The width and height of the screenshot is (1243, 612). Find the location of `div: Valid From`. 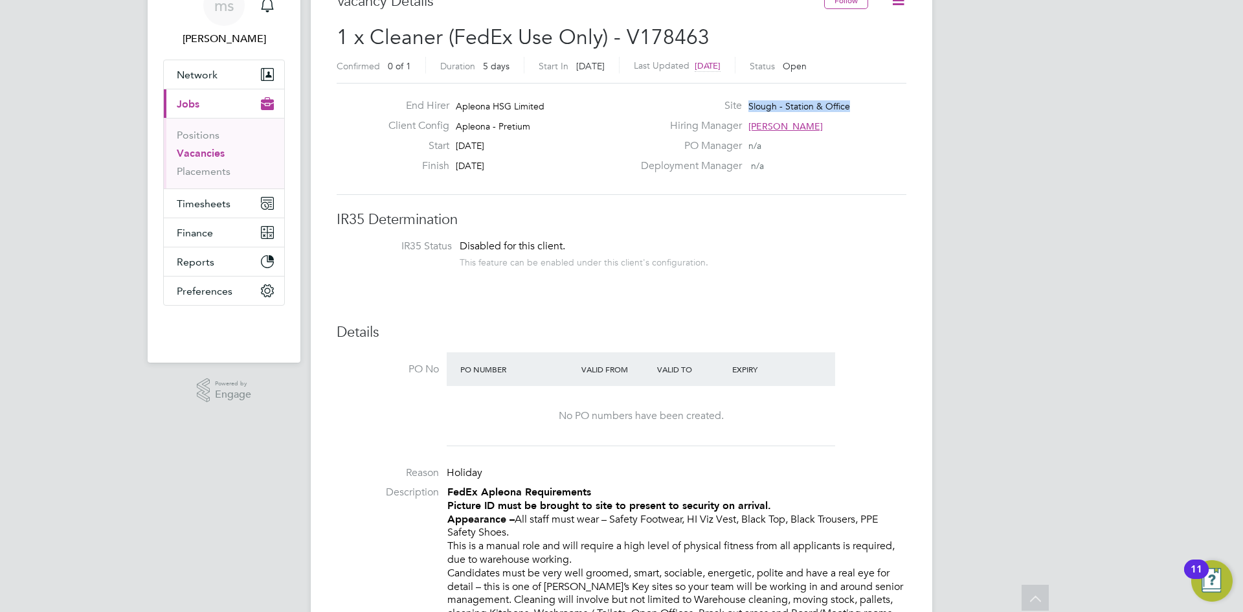

div: Valid From is located at coordinates (616, 369).